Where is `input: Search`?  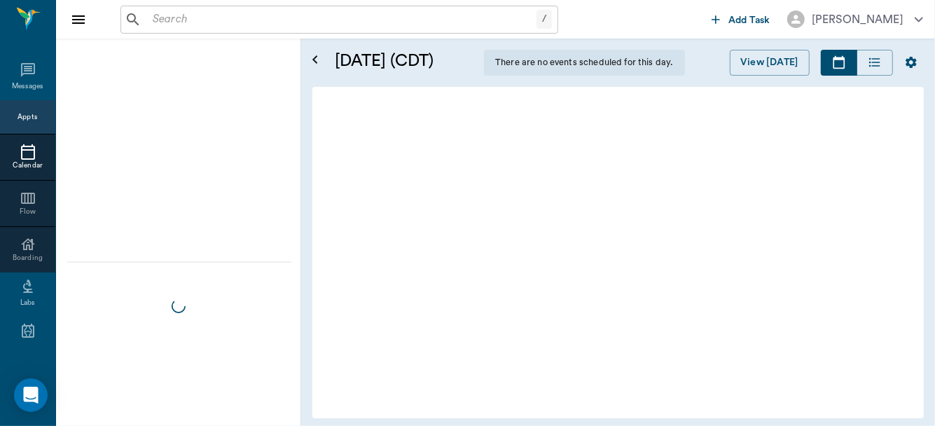 input: Search is located at coordinates (342, 20).